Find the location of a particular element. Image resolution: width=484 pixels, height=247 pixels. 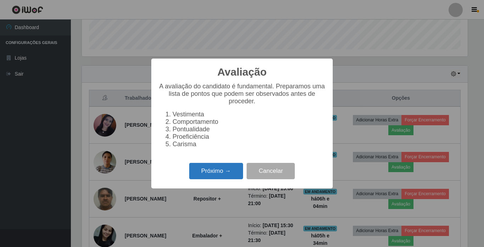

button: Próximo → is located at coordinates (216, 171).